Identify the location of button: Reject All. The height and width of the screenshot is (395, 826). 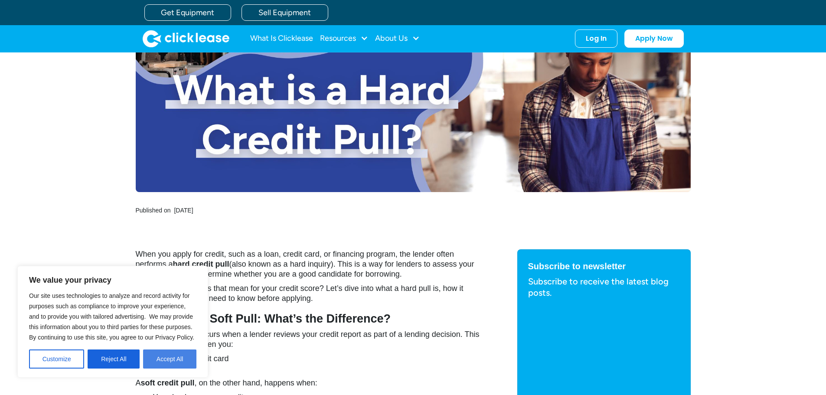
(114, 359).